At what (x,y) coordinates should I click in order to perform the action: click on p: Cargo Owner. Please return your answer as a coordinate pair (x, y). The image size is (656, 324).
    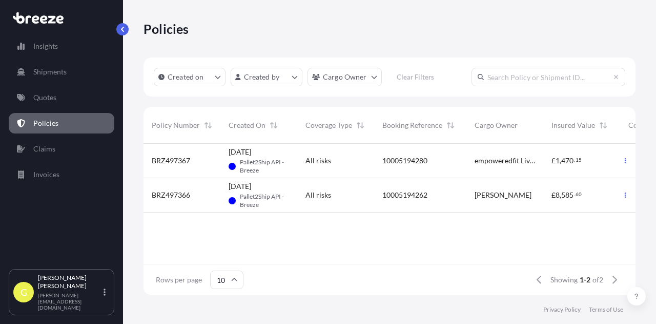
    Looking at the image, I should click on (345, 77).